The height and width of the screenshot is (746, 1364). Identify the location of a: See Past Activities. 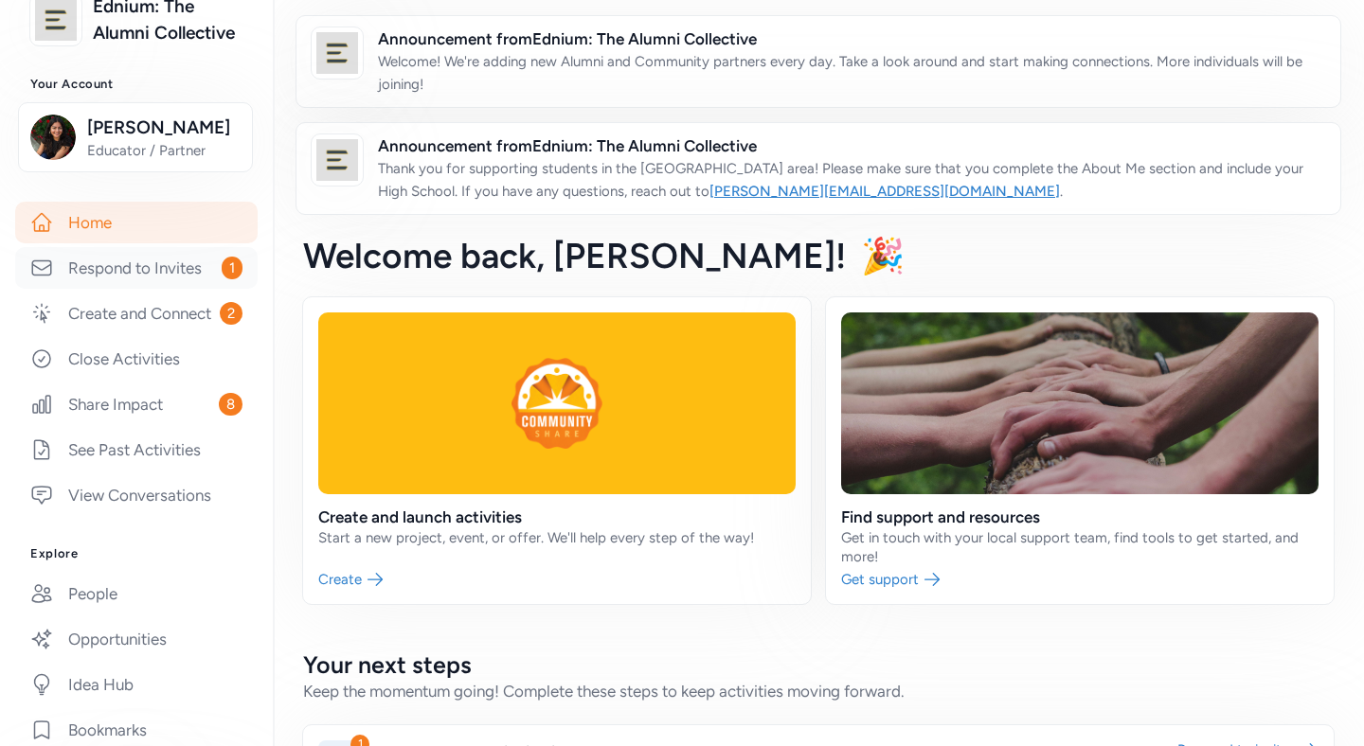
(136, 450).